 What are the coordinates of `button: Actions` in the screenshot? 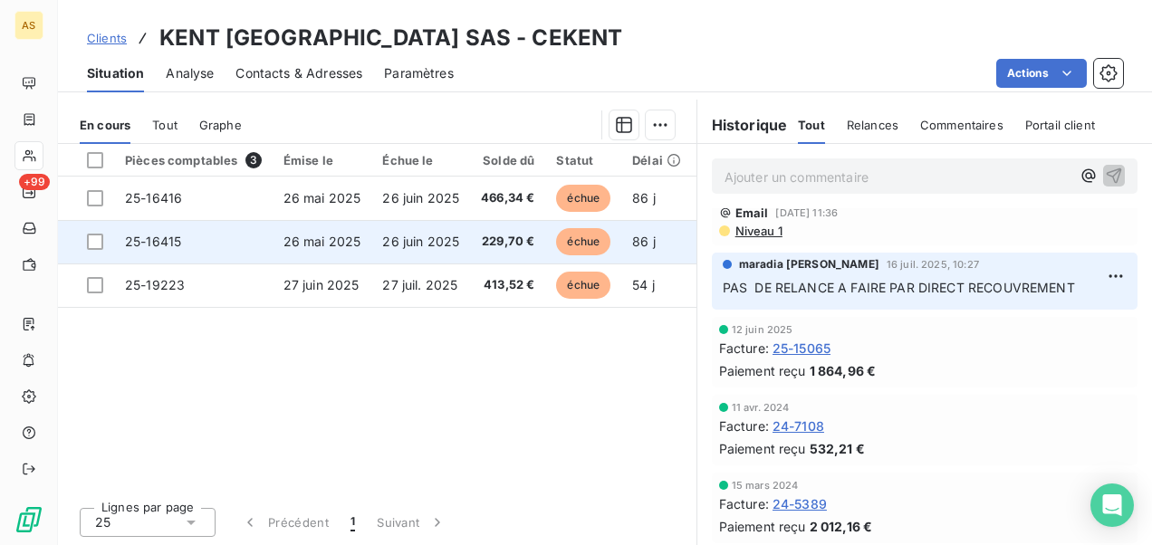 It's located at (1042, 73).